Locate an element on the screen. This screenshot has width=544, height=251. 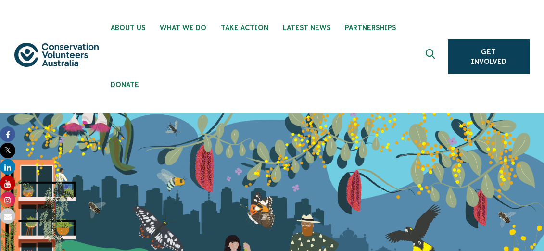
span: Latest News is located at coordinates (306, 28).